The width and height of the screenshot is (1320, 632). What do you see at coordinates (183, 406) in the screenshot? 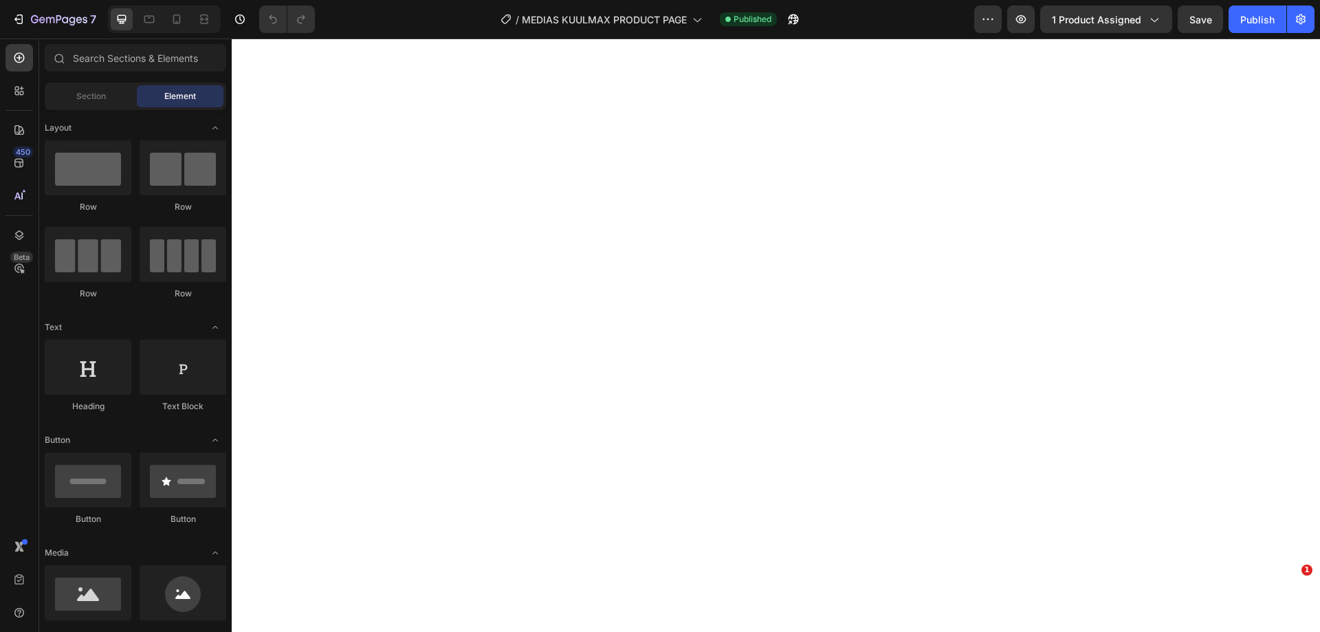
I see `div: Text Block` at bounding box center [183, 406].